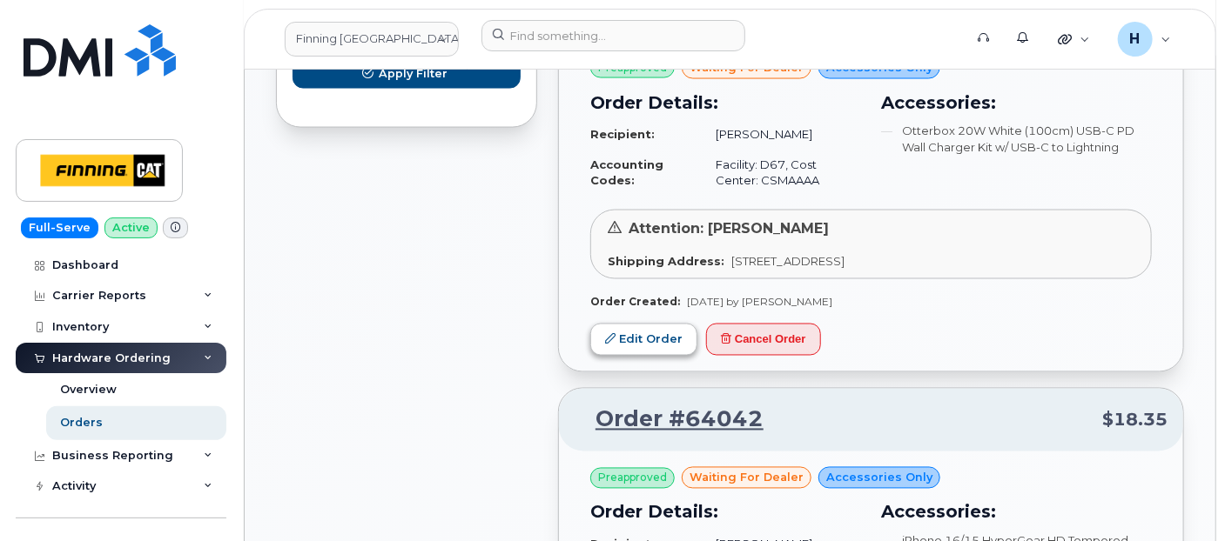  Describe the element at coordinates (666, 262) in the screenshot. I see `strong: Shipping Address:` at that location.